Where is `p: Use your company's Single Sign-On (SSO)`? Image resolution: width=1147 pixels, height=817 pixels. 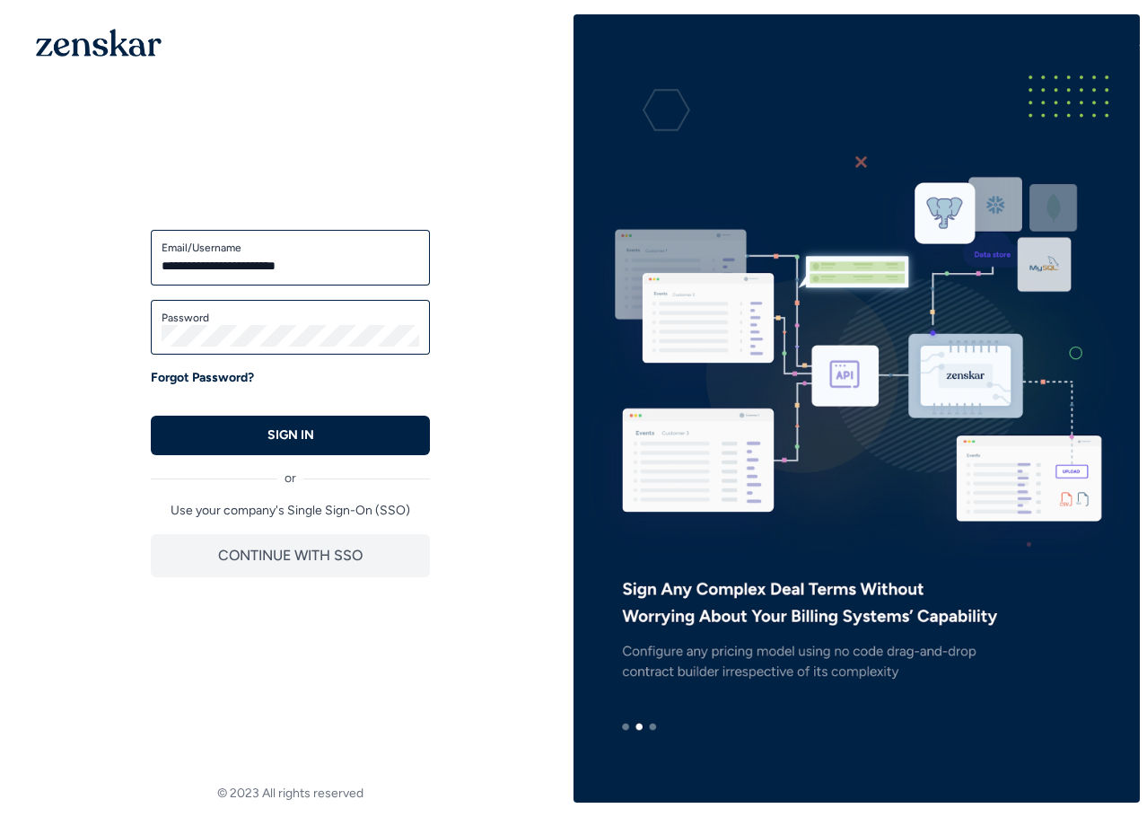 p: Use your company's Single Sign-On (SSO) is located at coordinates (290, 511).